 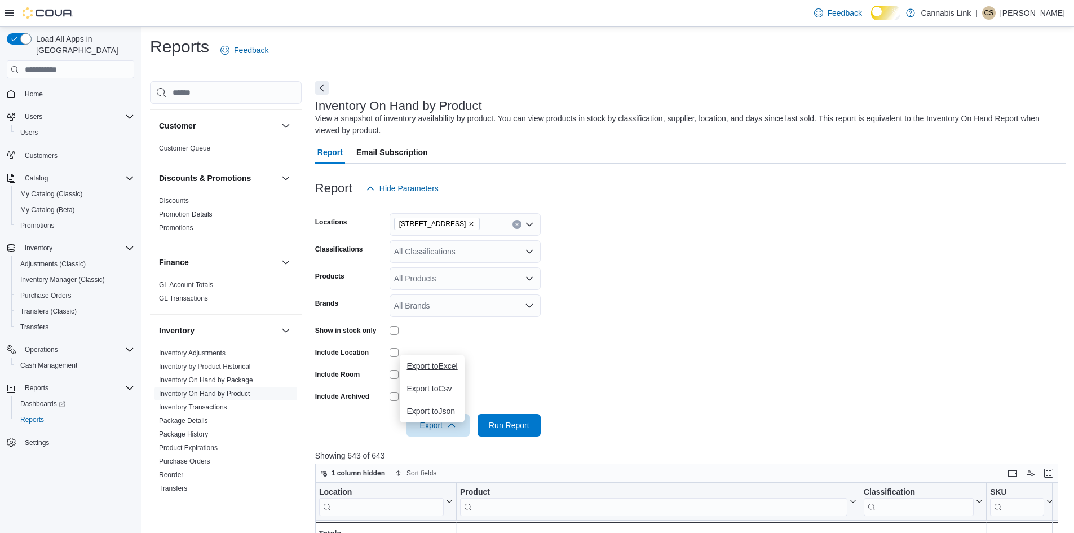 I want to click on span: Inventory On Hand by Product, so click(x=204, y=394).